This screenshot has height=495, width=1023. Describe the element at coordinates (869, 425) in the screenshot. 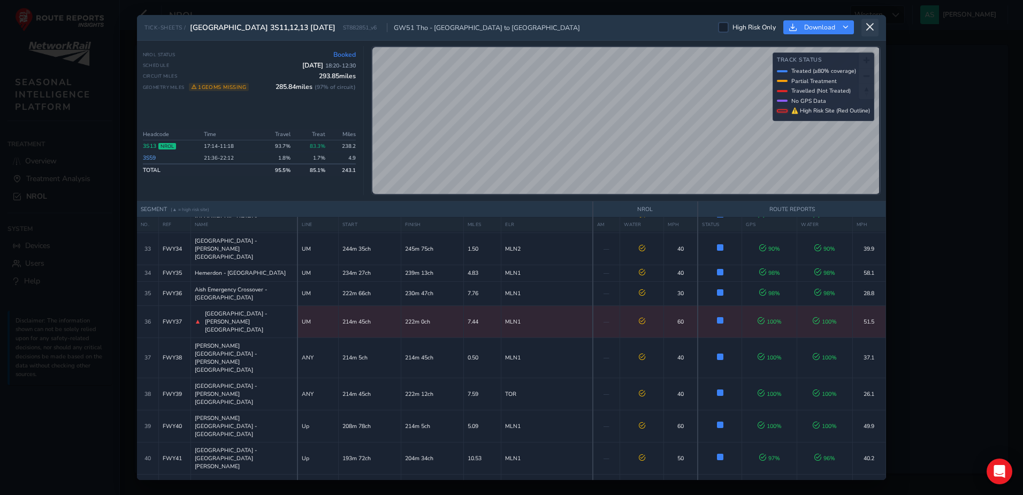

I see `td: 49.9` at that location.